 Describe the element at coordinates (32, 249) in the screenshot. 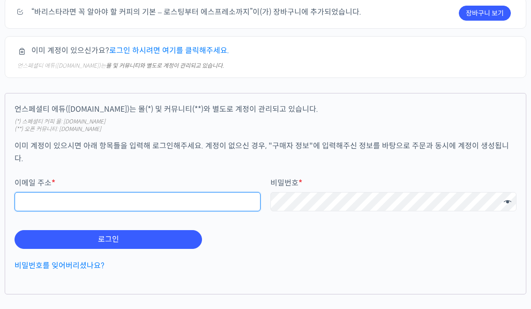

I see `span: 홈` at that location.